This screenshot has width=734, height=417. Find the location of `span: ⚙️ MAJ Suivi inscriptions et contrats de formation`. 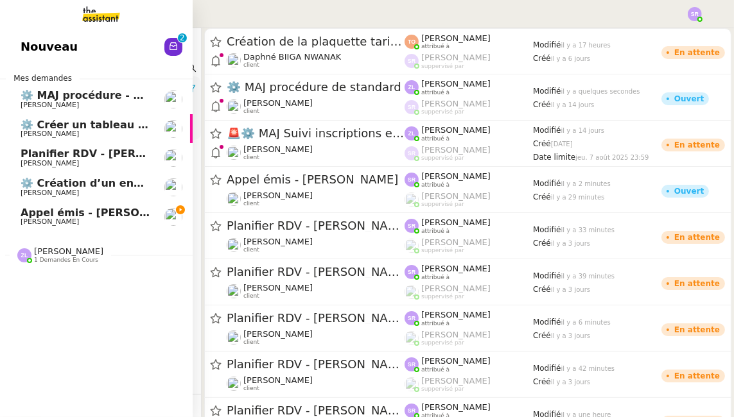

span: ⚙️ MAJ Suivi inscriptions et contrats de formation is located at coordinates (315, 134).